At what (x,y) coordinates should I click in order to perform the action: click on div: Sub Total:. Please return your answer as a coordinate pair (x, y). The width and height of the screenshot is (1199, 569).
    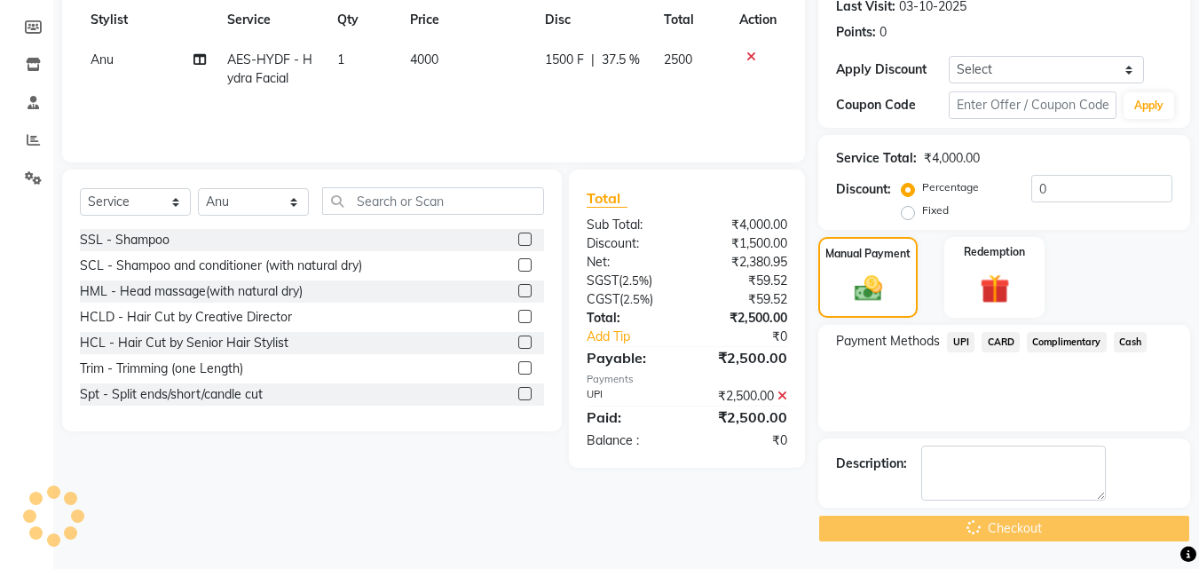
    Looking at the image, I should click on (630, 225).